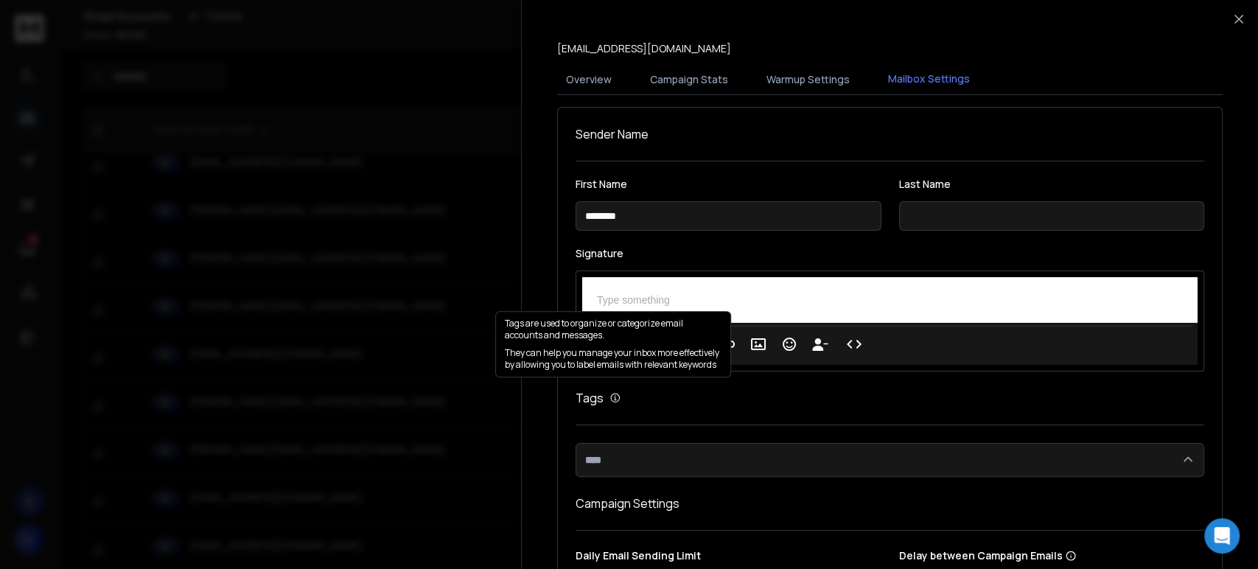 The image size is (1258, 569). Describe the element at coordinates (889, 253) in the screenshot. I see `label: Signature` at that location.